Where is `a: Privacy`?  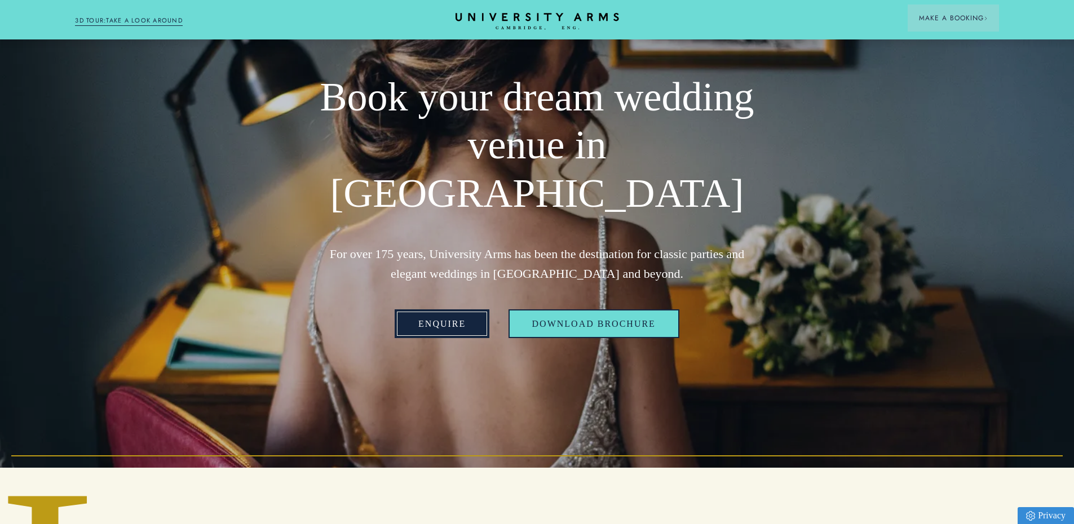
a: Privacy is located at coordinates (1046, 516).